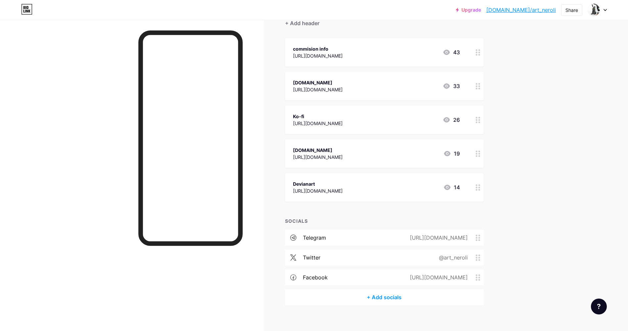  I want to click on div: Share, so click(571, 10).